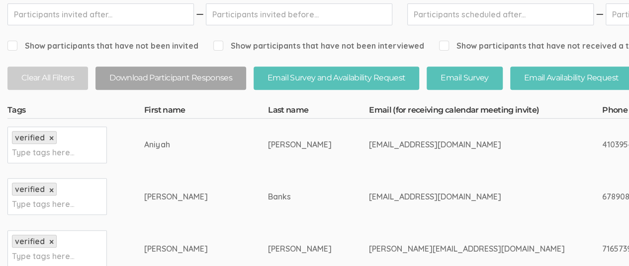  What do you see at coordinates (48, 78) in the screenshot?
I see `button: Clear All Filters` at bounding box center [48, 78].